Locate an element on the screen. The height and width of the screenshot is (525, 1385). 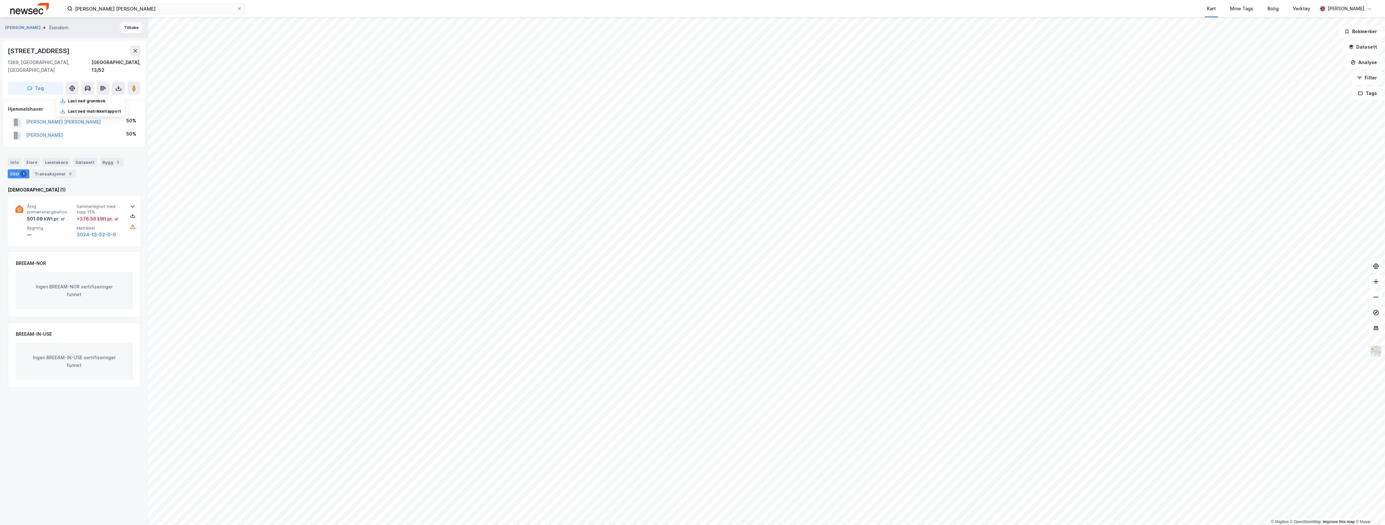
div: 3 is located at coordinates (70, 174).